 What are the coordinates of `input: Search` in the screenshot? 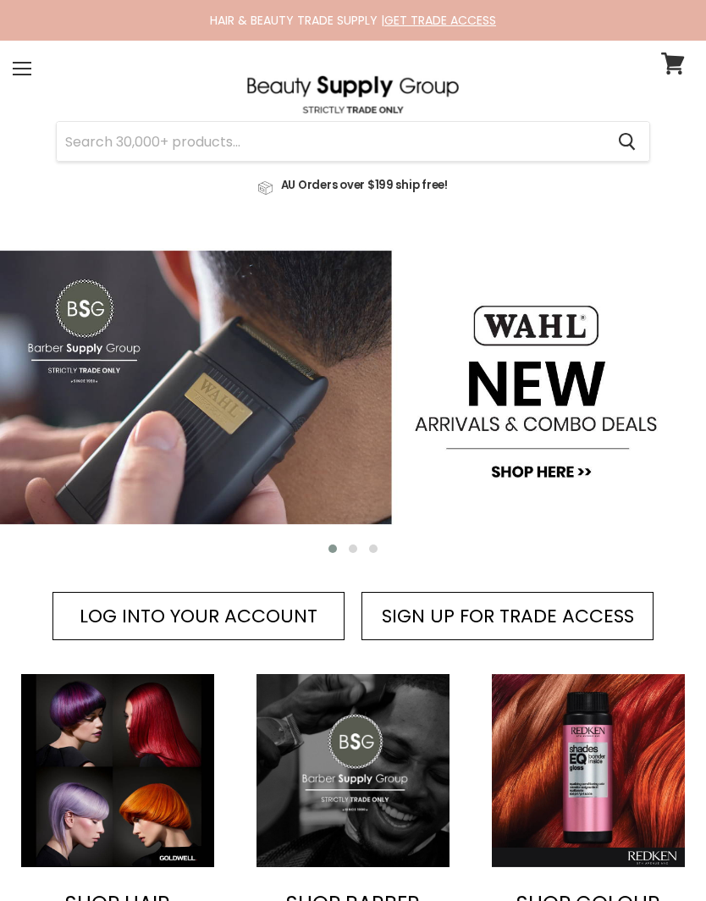 It's located at (330, 141).